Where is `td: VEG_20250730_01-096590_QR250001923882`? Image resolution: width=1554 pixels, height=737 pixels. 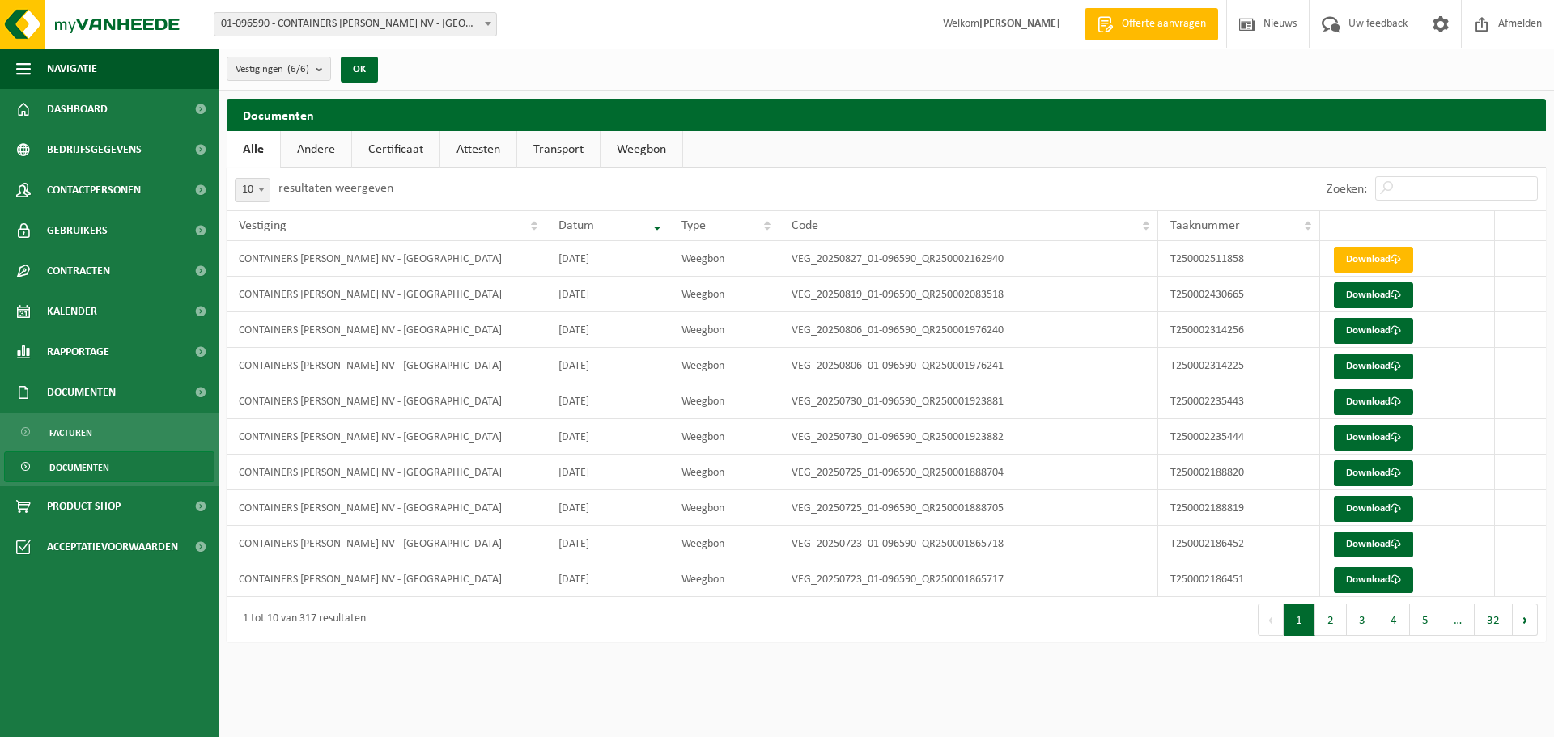
td: VEG_20250730_01-096590_QR250001923882 is located at coordinates (969, 437).